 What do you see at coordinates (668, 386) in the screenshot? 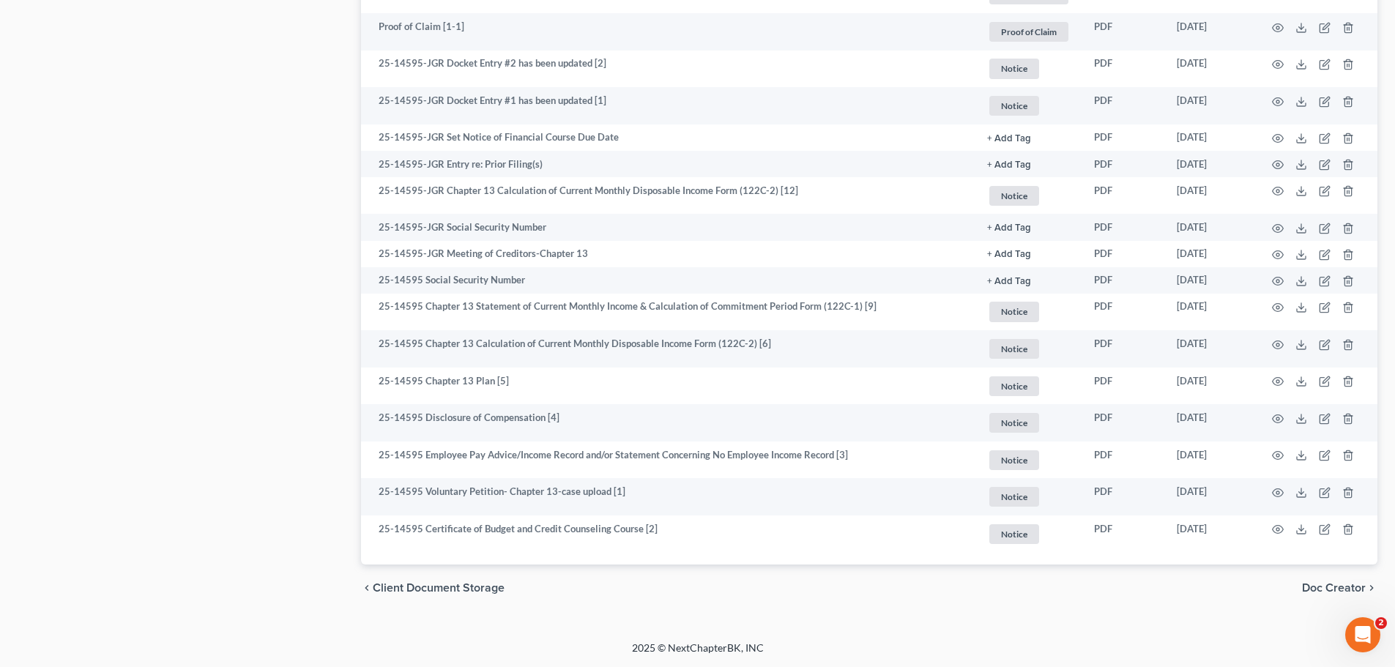
I see `td: 25-14595 Chapter 13 Plan [5]` at bounding box center [668, 386].